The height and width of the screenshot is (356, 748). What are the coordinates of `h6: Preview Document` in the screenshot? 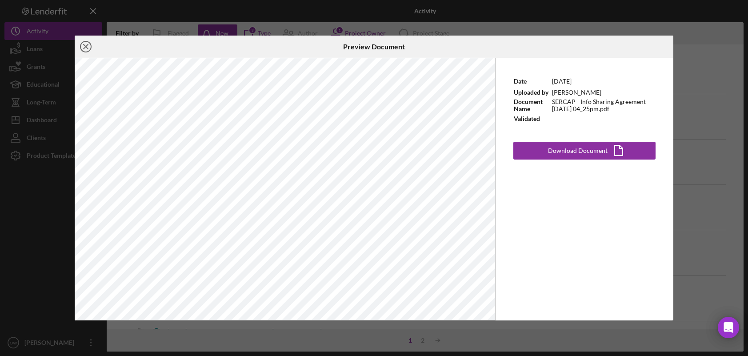 It's located at (374, 47).